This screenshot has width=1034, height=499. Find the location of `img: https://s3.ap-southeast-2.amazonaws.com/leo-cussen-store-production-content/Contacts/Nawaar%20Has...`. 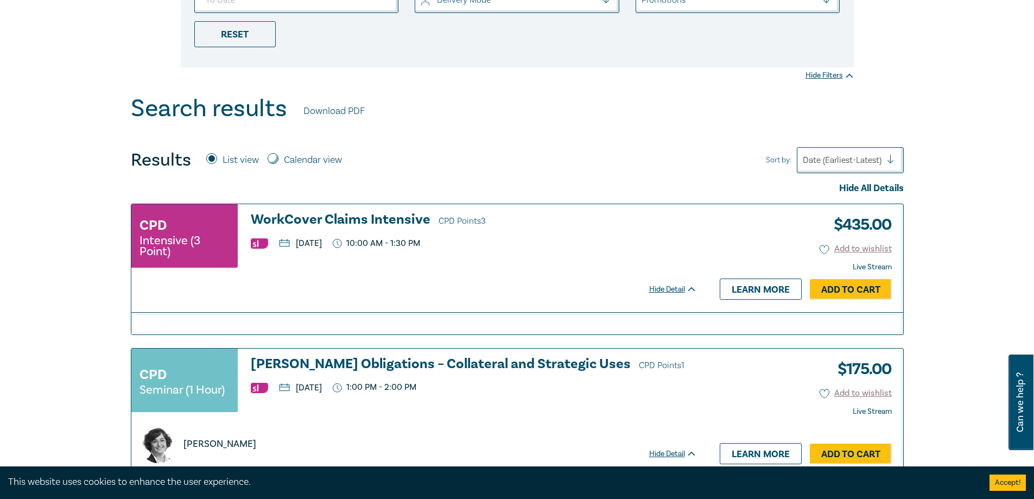

img: https://s3.ap-southeast-2.amazonaws.com/leo-cussen-store-production-content/Contacts/Nawaar%20Has... is located at coordinates (158, 445).